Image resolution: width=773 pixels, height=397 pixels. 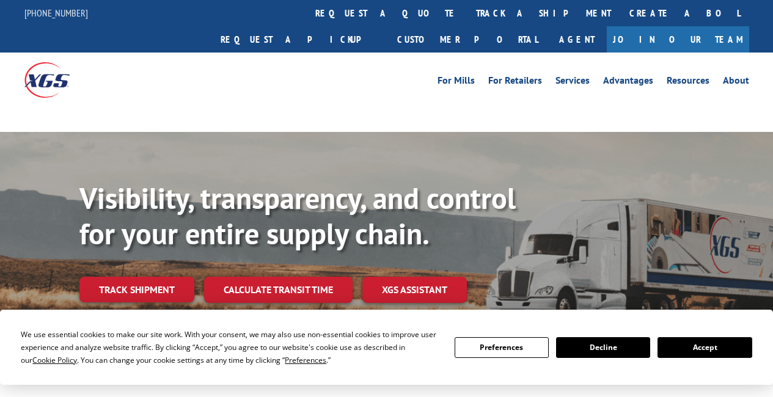 I want to click on a: Track shipment, so click(x=137, y=290).